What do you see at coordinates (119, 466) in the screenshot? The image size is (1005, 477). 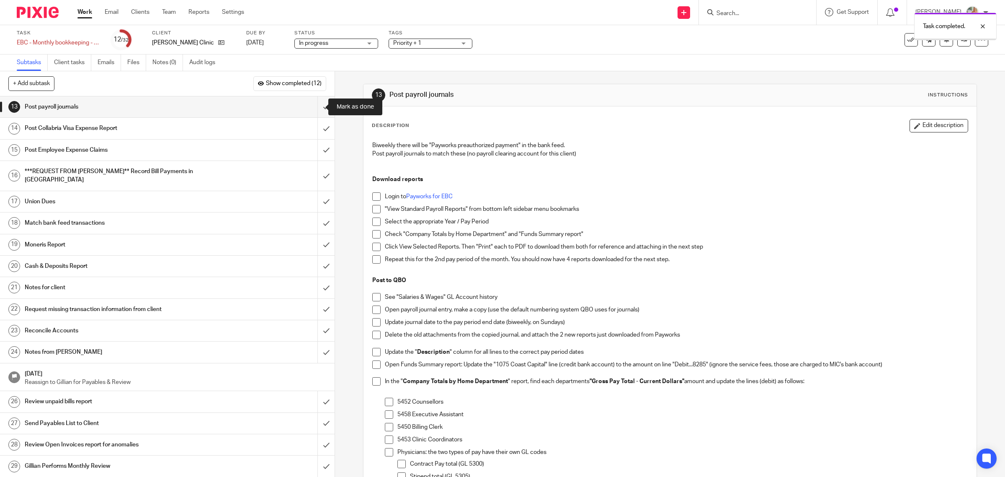 I see `h1: Gillian Performs Monthly Review` at bounding box center [119, 466].